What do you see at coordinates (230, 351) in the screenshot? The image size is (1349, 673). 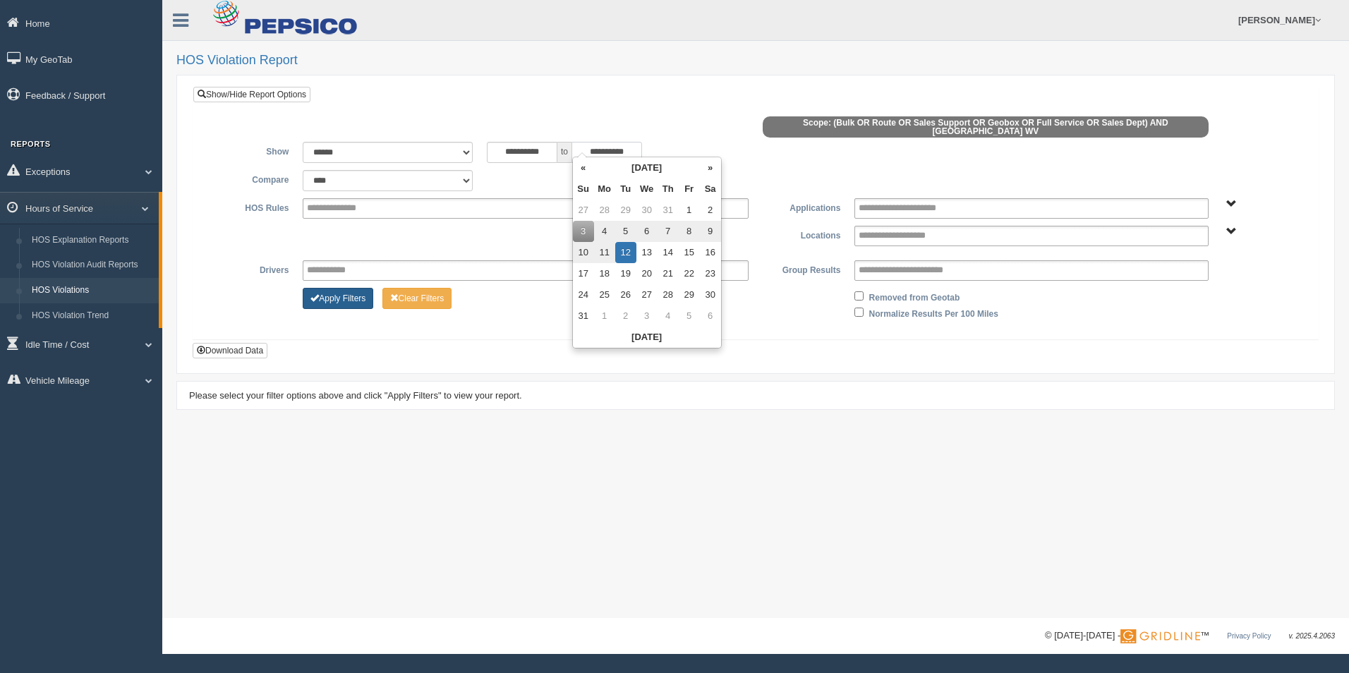 I see `button: Download Data` at bounding box center [230, 351].